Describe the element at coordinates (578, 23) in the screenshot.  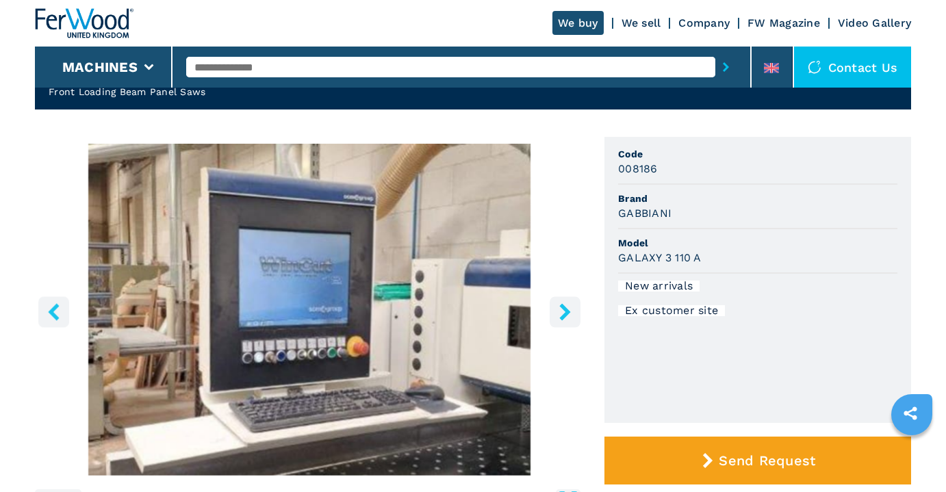
I see `a: We buy` at that location.